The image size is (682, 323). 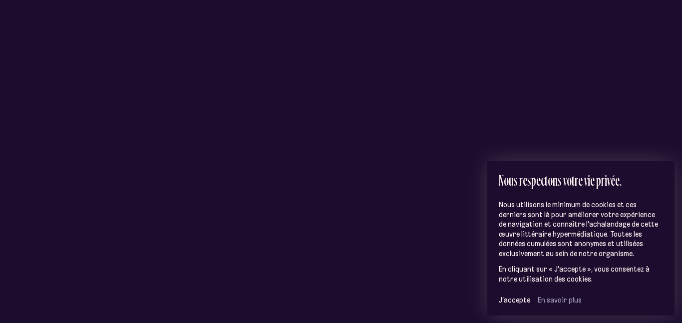 I want to click on p: Nous utilisons le minimum de cookies et ces derniers sont là pour améliorer votre expérience de n..., so click(x=581, y=229).